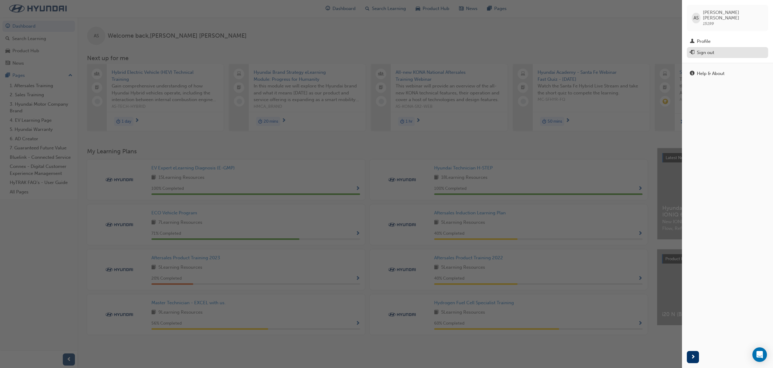  I want to click on span: info-icon, so click(692, 74).